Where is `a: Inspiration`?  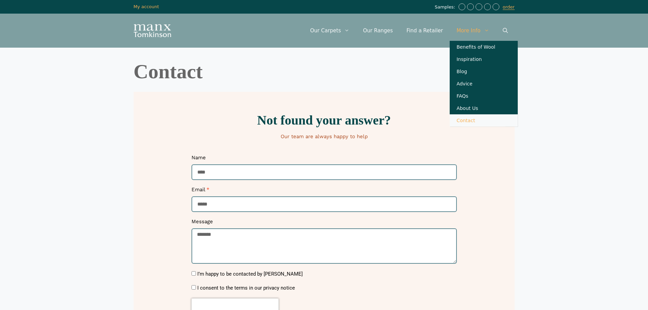 a: Inspiration is located at coordinates (484, 59).